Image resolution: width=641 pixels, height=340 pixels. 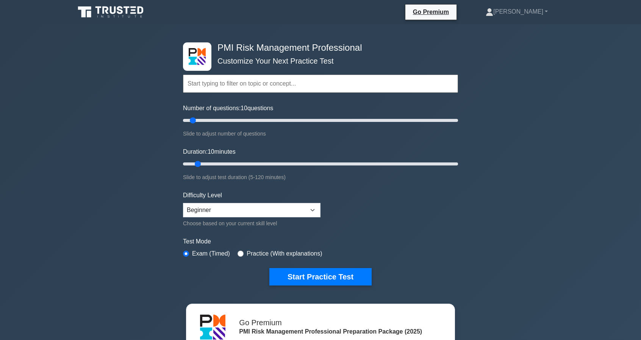 I want to click on label: Test Mode, so click(x=320, y=242).